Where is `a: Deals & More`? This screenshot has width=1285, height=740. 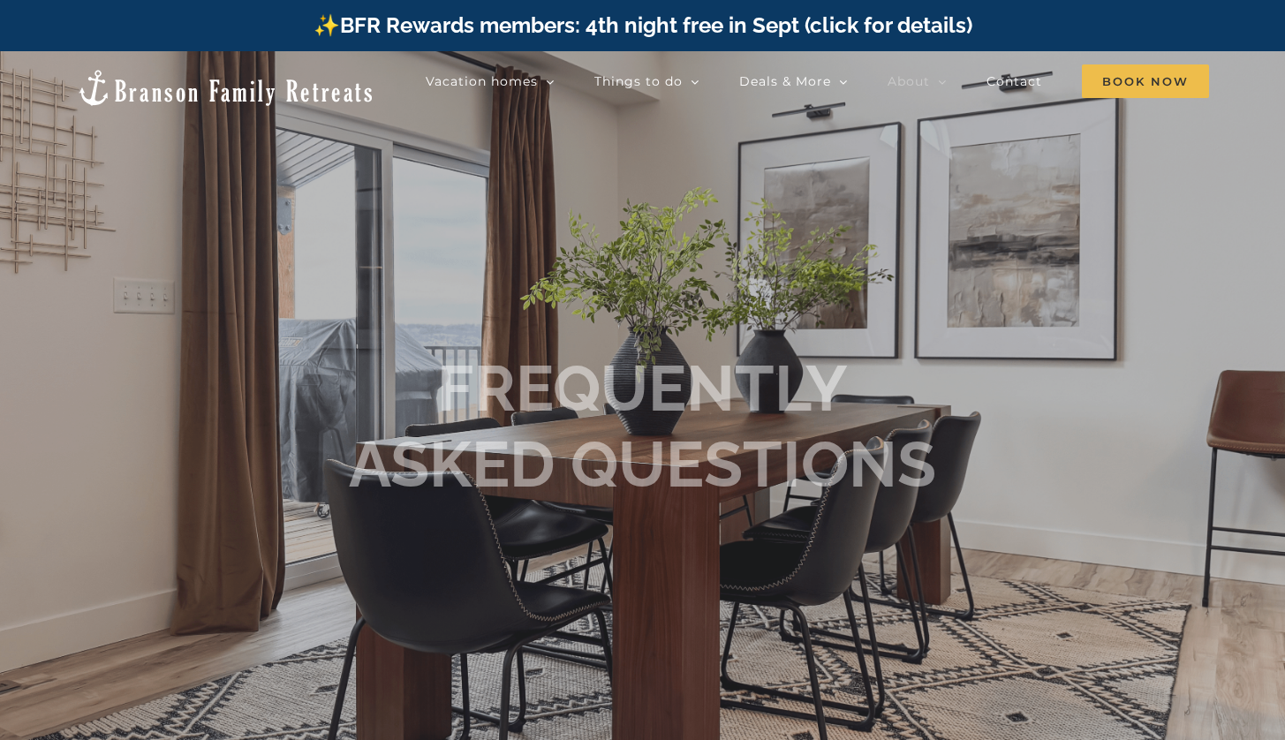 a: Deals & More is located at coordinates (793, 81).